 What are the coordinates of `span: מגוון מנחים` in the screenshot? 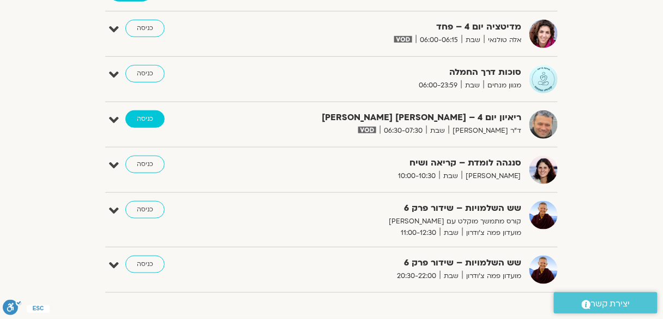 It's located at (502, 85).